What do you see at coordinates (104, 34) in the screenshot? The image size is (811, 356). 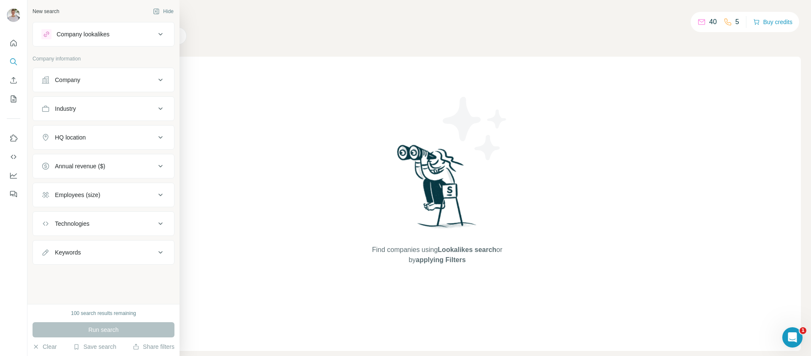 I see `button: Company lookalikes` at bounding box center [104, 34].